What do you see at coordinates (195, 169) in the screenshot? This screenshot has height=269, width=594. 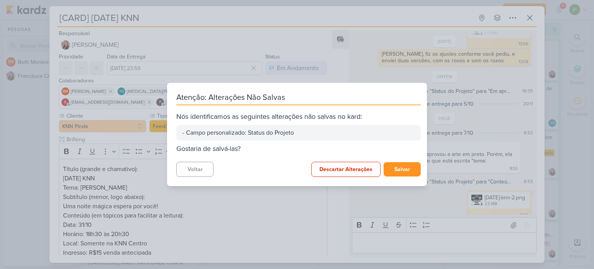 I see `button: Voltar` at bounding box center [195, 169].